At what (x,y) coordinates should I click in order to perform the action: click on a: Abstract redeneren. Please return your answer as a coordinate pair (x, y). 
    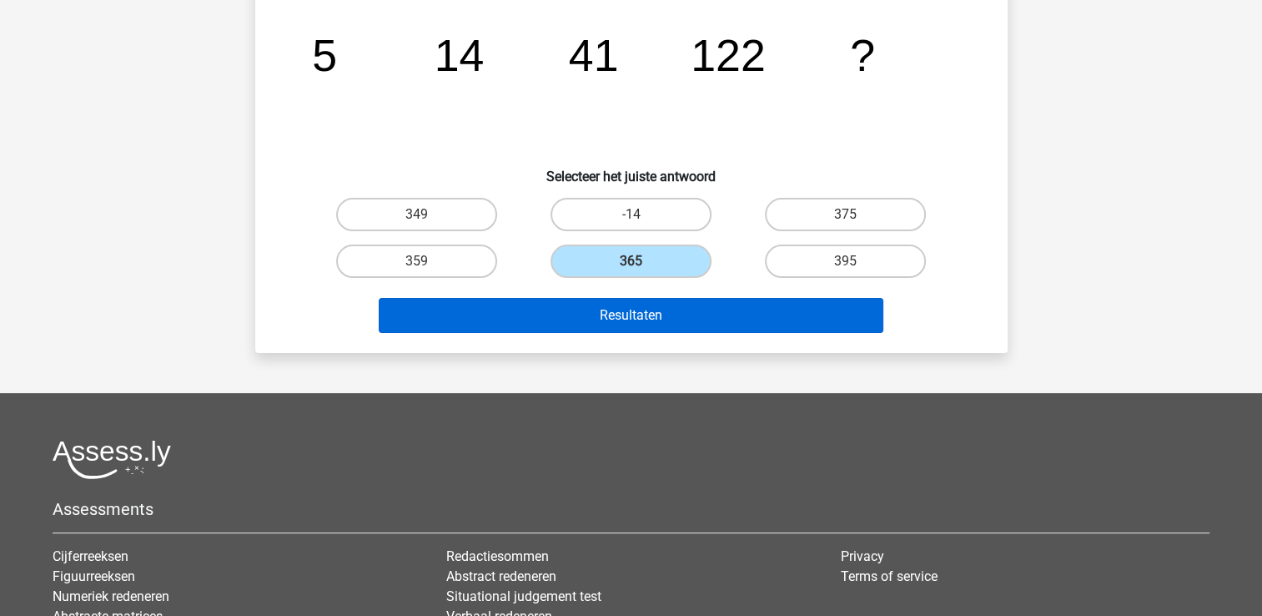
    Looking at the image, I should click on (501, 576).